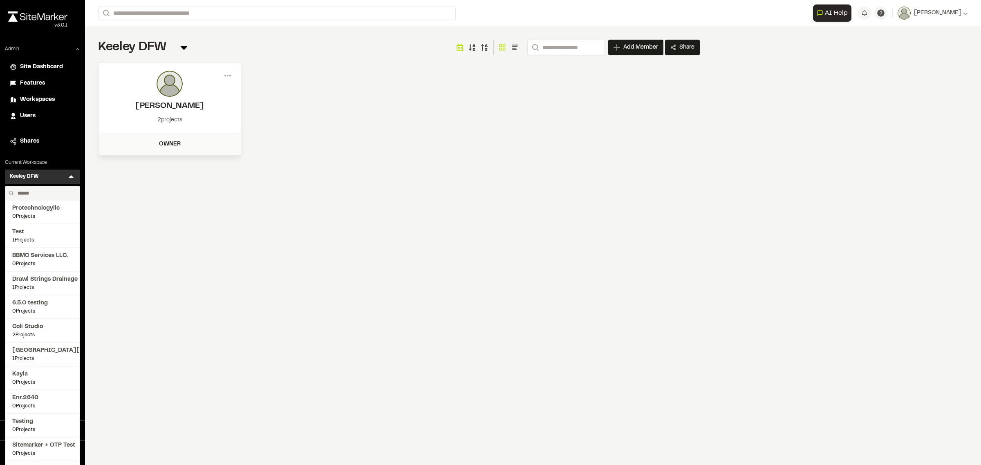  I want to click on span: Coli Studio, so click(42, 327).